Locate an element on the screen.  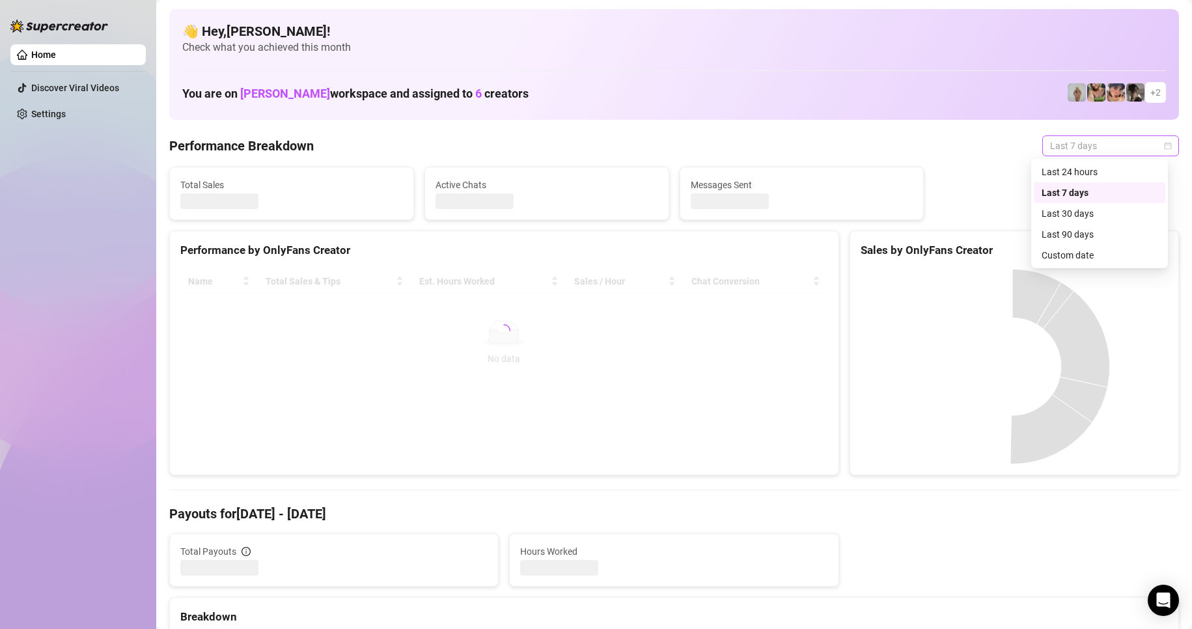
h1: You are on workspace and assigned to creators is located at coordinates (355, 94).